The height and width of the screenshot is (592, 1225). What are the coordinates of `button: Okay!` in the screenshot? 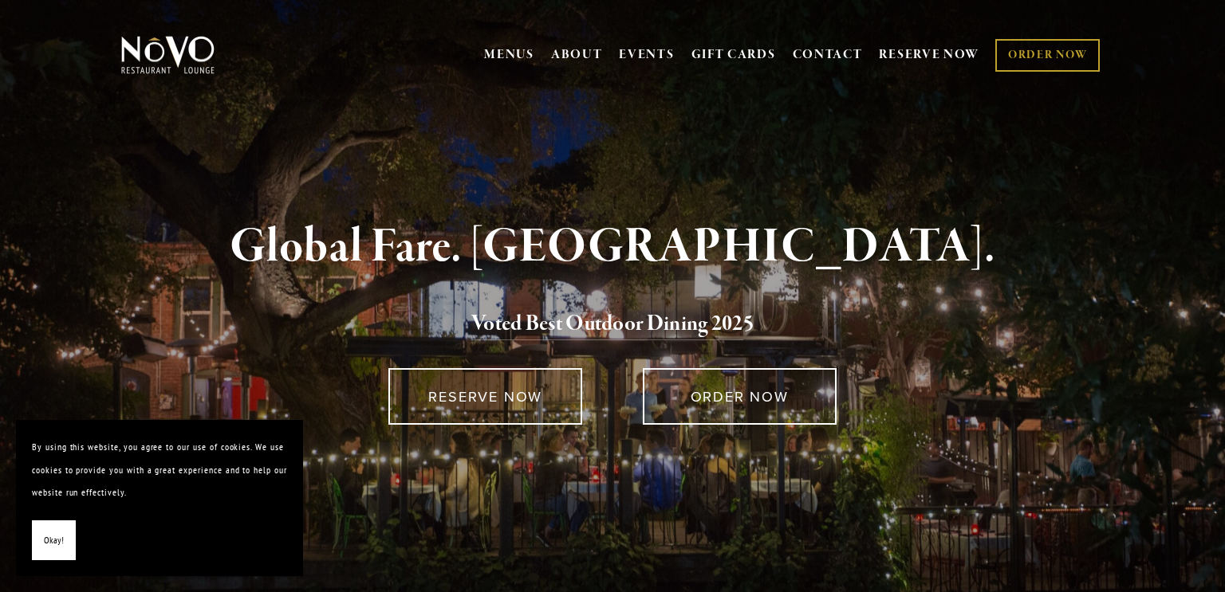 It's located at (53, 541).